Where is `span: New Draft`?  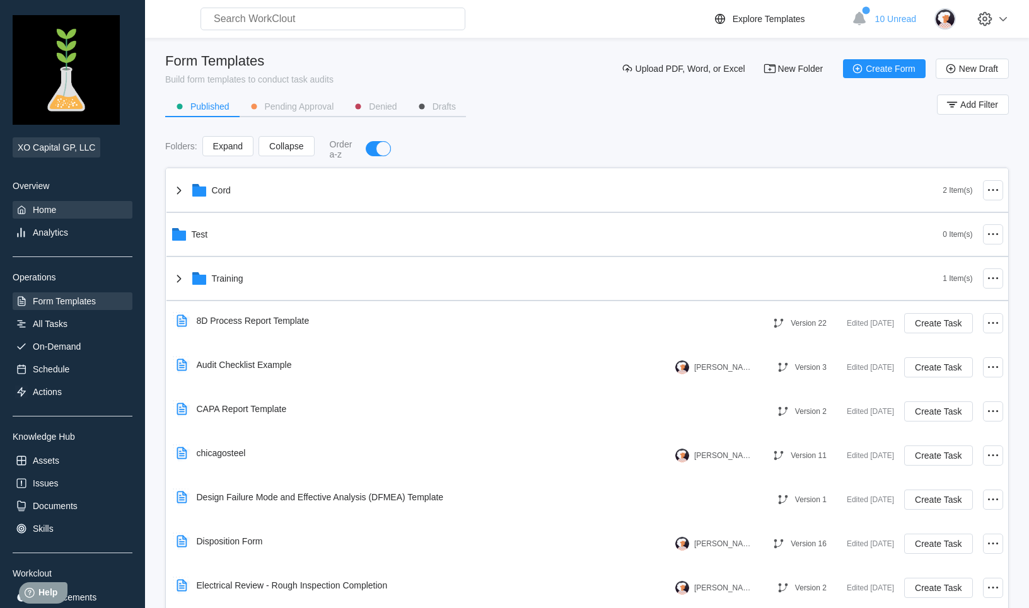
span: New Draft is located at coordinates (978, 69).